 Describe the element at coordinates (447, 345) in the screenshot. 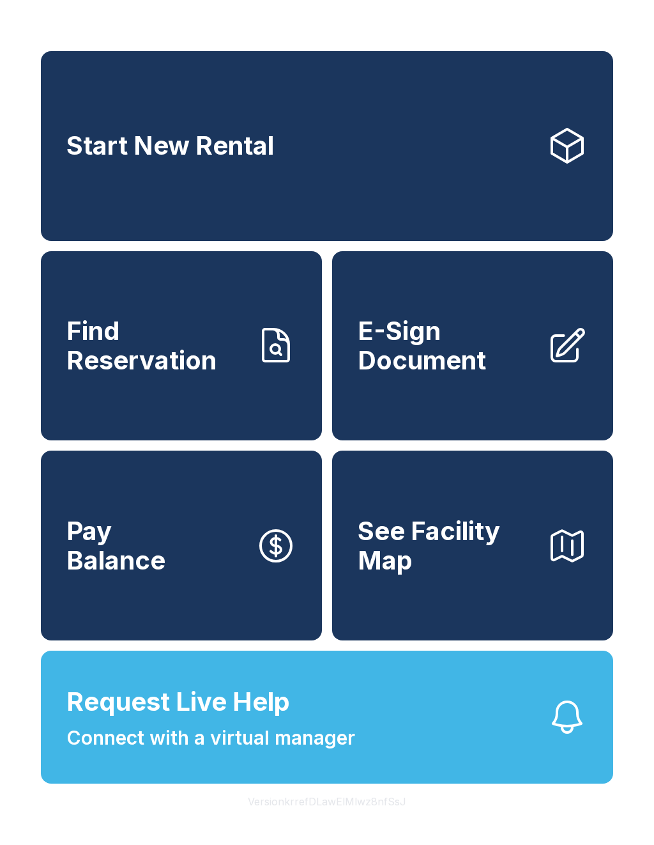

I see `span: E-Sign Document` at that location.